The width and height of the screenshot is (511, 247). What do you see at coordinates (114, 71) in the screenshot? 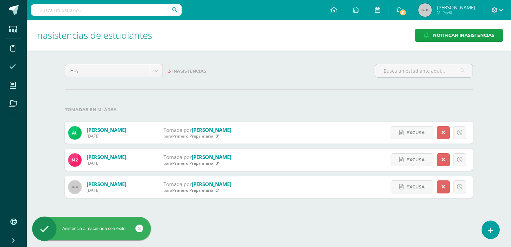
I see `a: Hoy` at bounding box center [114, 71].